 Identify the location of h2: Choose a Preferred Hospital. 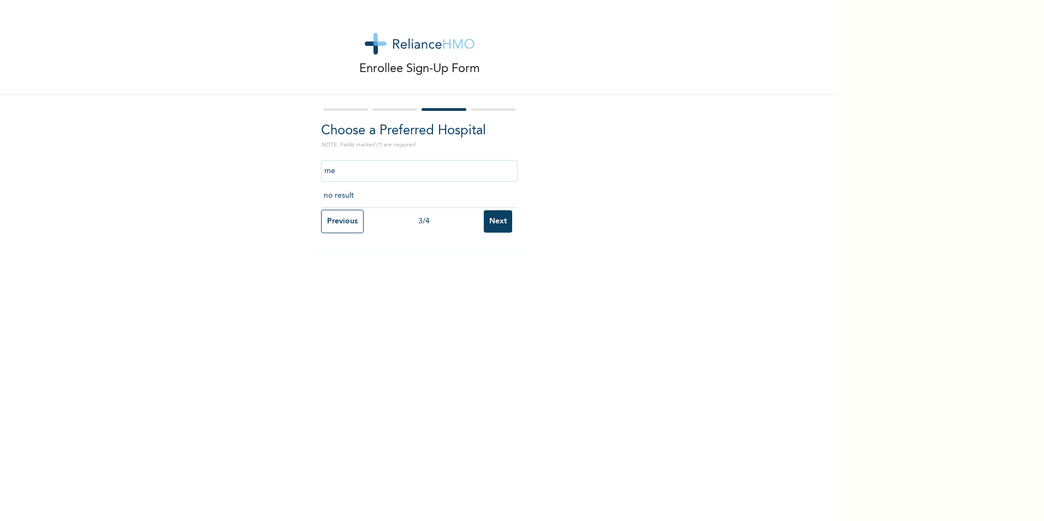
(419, 131).